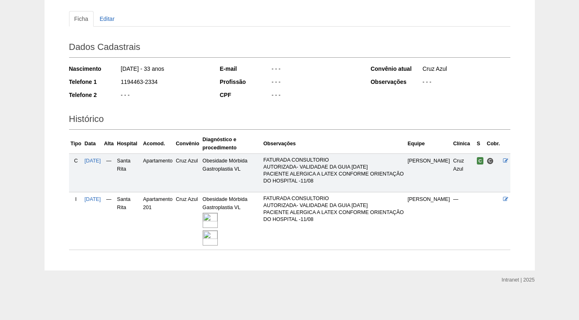 The height and width of the screenshot is (320, 579). I want to click on th: Hospital, so click(128, 143).